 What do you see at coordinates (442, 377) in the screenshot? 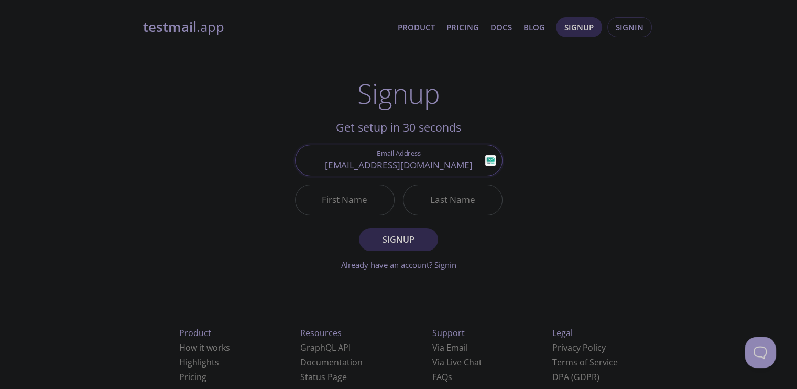
I see `a: FAQ` at bounding box center [442, 377].